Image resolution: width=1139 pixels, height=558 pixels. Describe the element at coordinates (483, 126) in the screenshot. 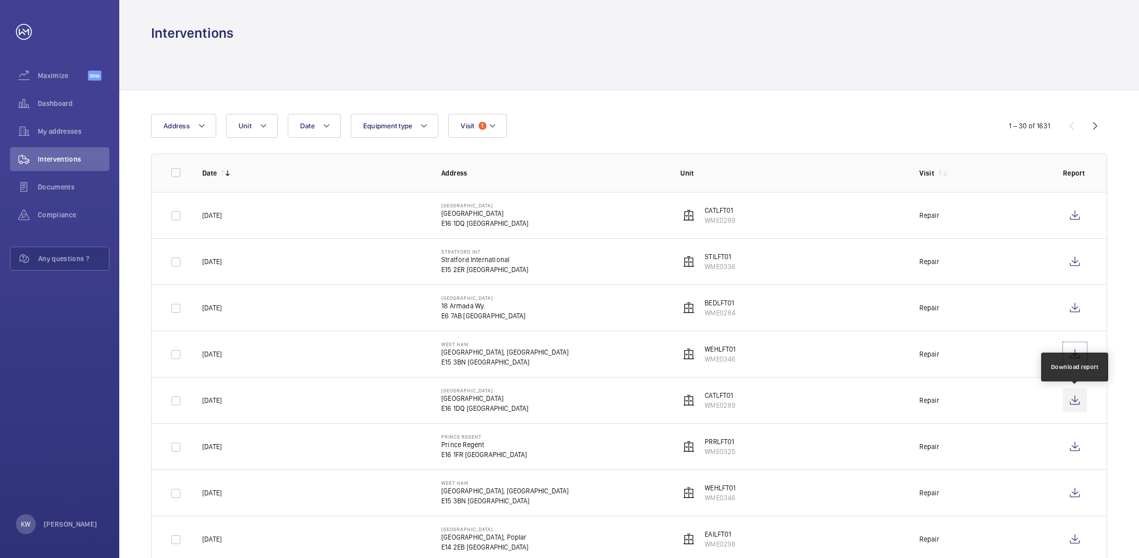

I see `span: 1` at that location.